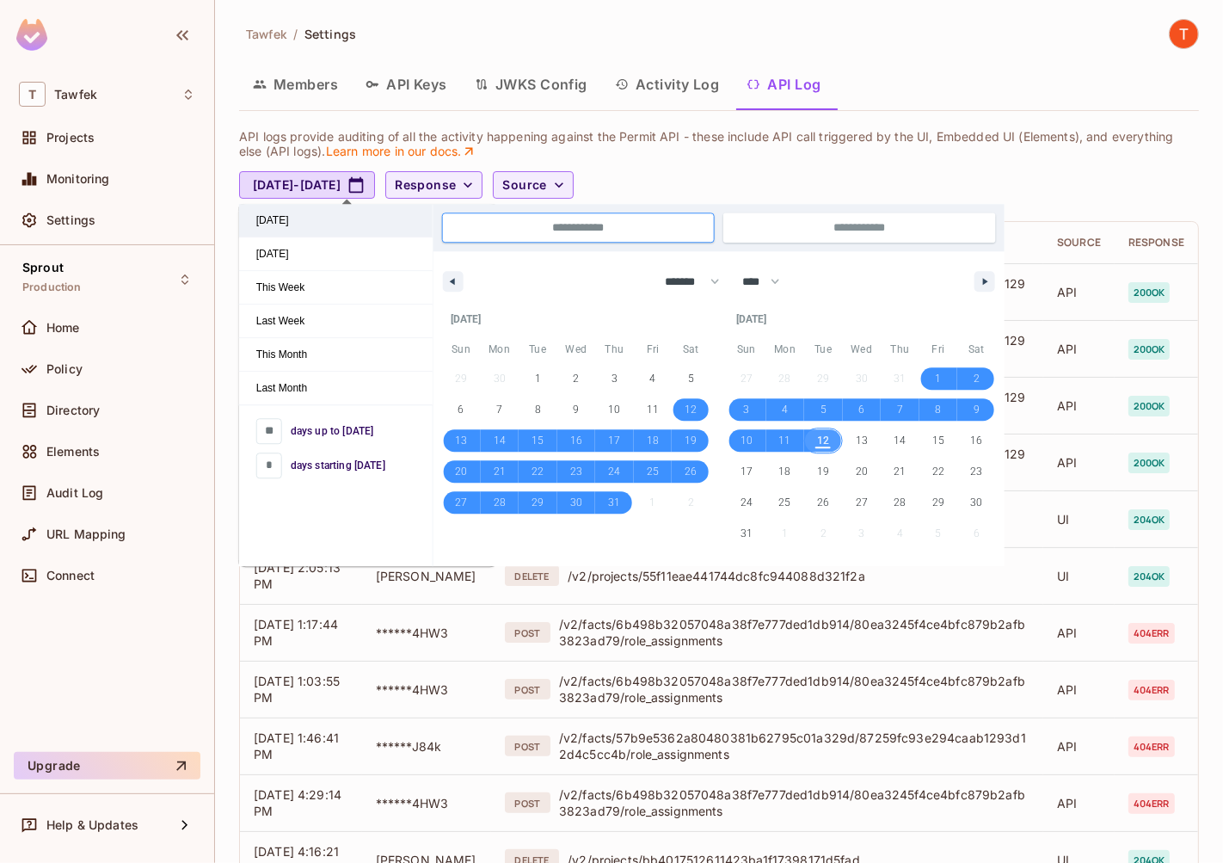  Describe the element at coordinates (406, 84) in the screenshot. I see `button: API Keys` at that location.